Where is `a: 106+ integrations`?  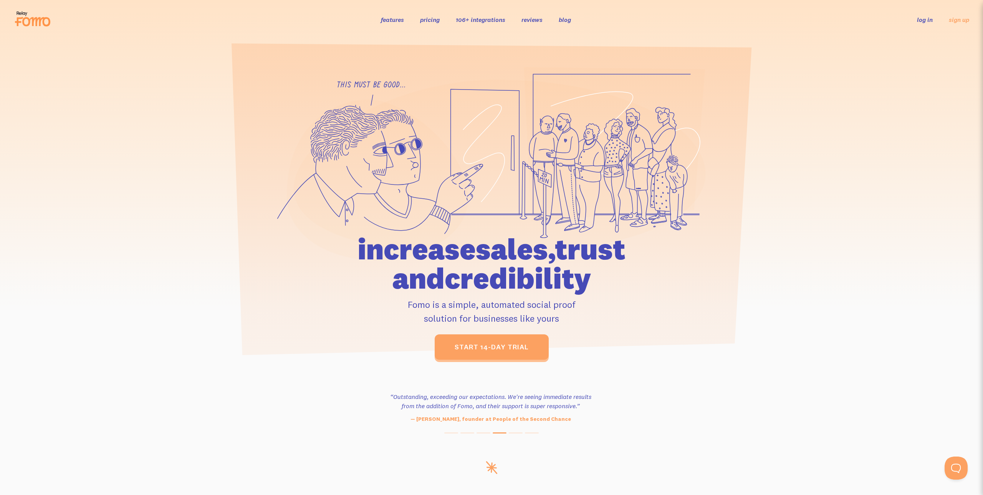
a: 106+ integrations is located at coordinates (481, 20).